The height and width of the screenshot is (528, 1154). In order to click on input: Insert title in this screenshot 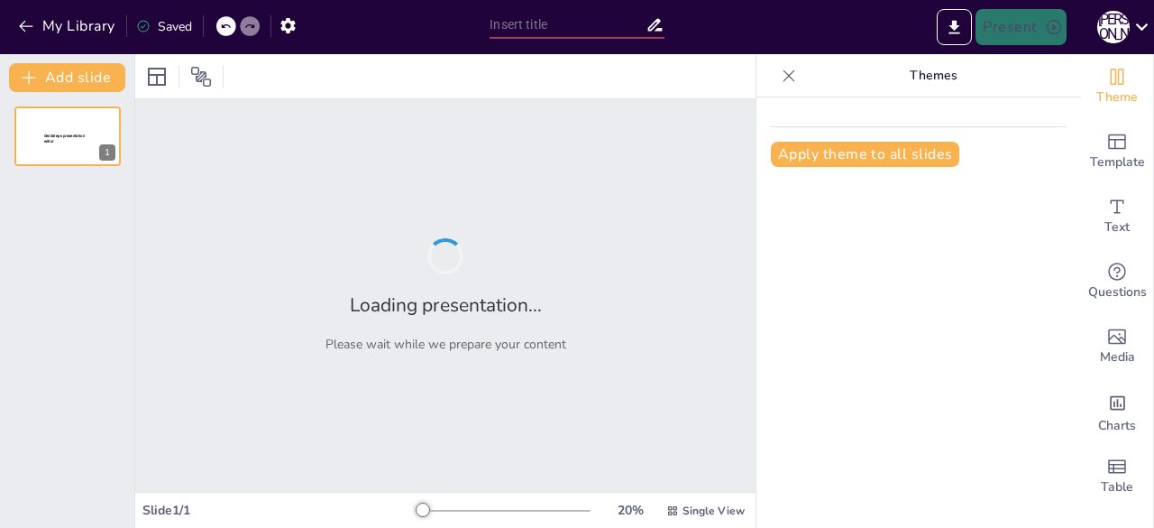, I will do `click(567, 24)`.